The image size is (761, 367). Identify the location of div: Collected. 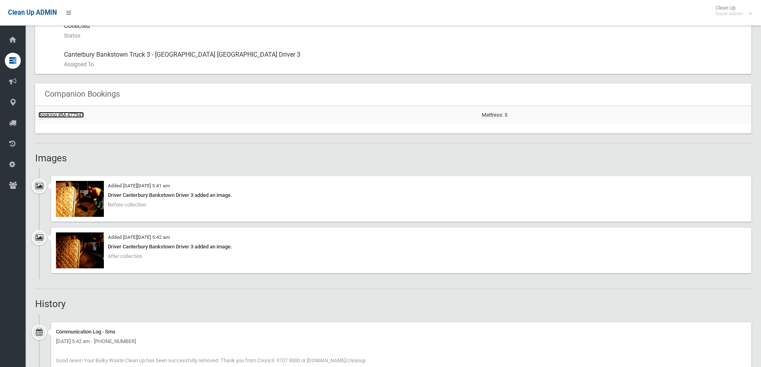
(404, 31).